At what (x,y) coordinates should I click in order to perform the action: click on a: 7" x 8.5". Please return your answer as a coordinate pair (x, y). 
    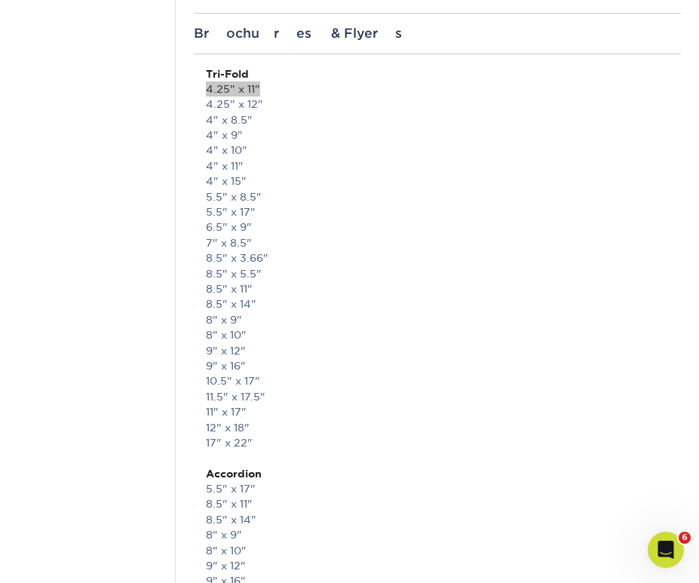
    Looking at the image, I should click on (229, 243).